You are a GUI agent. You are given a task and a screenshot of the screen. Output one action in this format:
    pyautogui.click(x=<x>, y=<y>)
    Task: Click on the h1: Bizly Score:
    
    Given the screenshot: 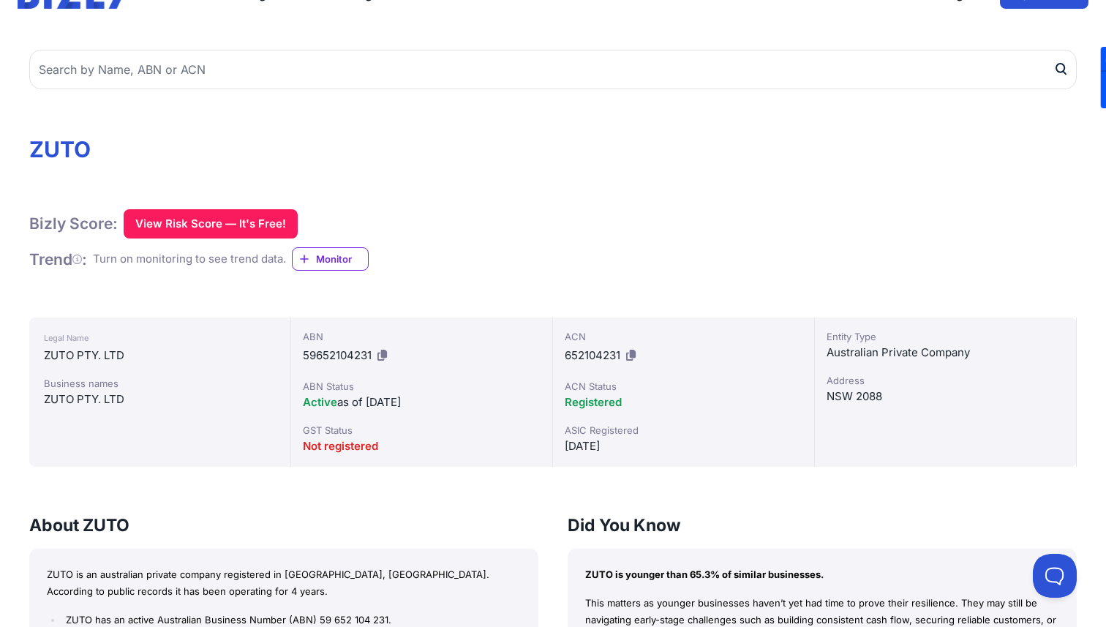 What is the action you would take?
    pyautogui.click(x=73, y=223)
    